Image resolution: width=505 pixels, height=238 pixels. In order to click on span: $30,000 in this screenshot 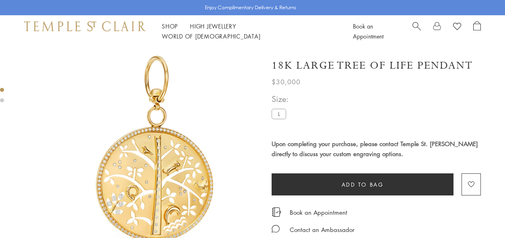, I will do `click(286, 82)`.